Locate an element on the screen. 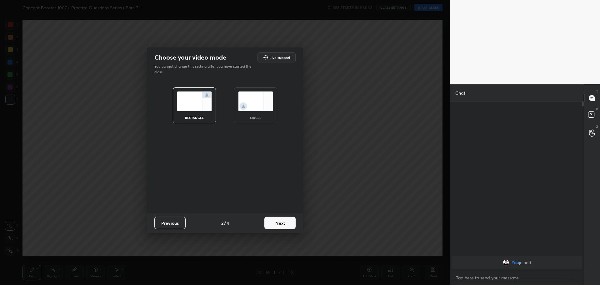 The height and width of the screenshot is (285, 600). img: f09d9dab4b74436fa4823a0cd67107e0.jpg is located at coordinates (506, 263).